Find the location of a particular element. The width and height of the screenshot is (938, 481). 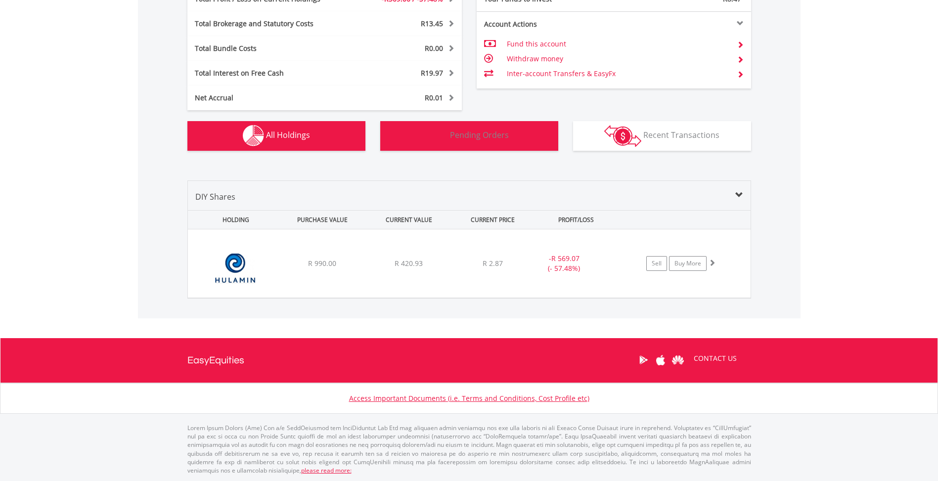

a: please read more: is located at coordinates (326, 470).